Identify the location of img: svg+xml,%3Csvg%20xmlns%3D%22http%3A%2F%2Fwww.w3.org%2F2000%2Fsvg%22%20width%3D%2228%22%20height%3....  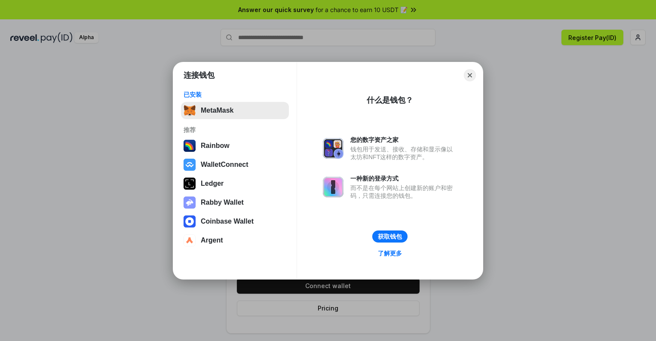
(189, 183).